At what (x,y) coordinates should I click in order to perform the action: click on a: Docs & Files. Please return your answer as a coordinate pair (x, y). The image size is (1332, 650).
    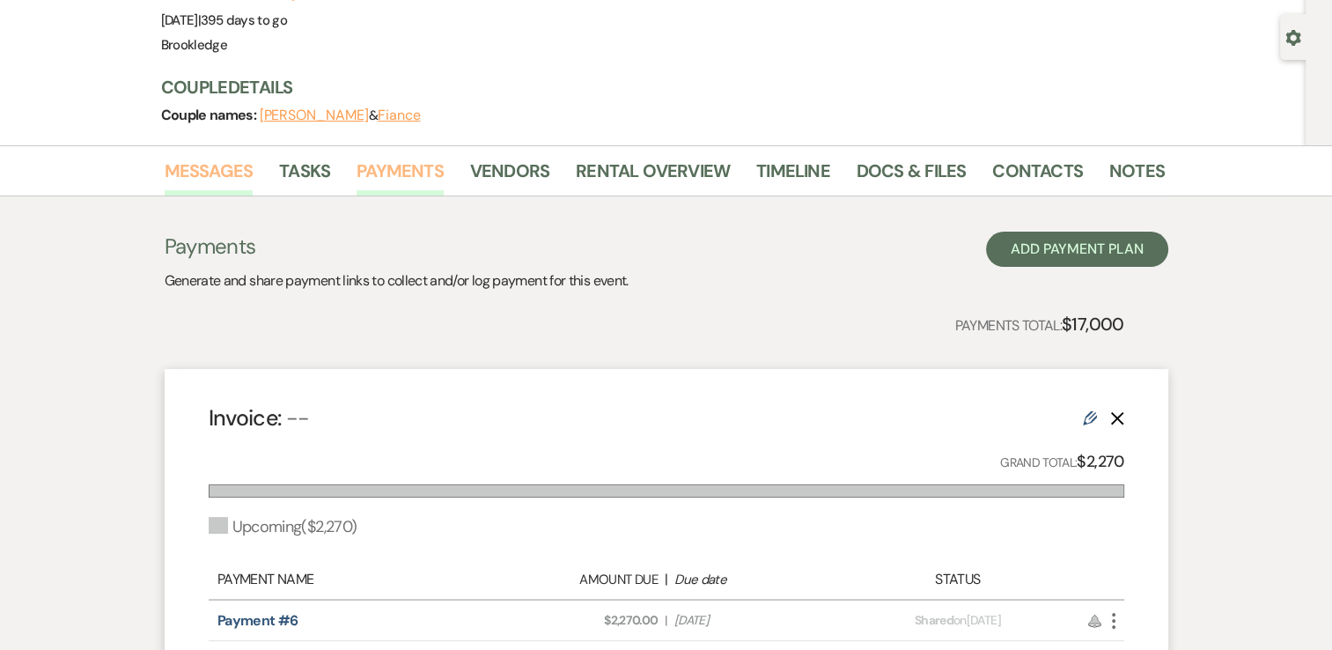
    Looking at the image, I should click on (911, 176).